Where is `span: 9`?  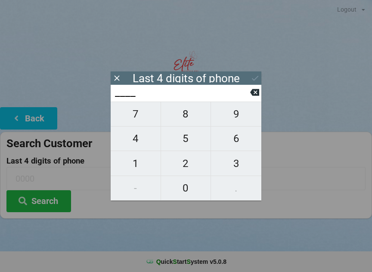 span: 9 is located at coordinates (236, 114).